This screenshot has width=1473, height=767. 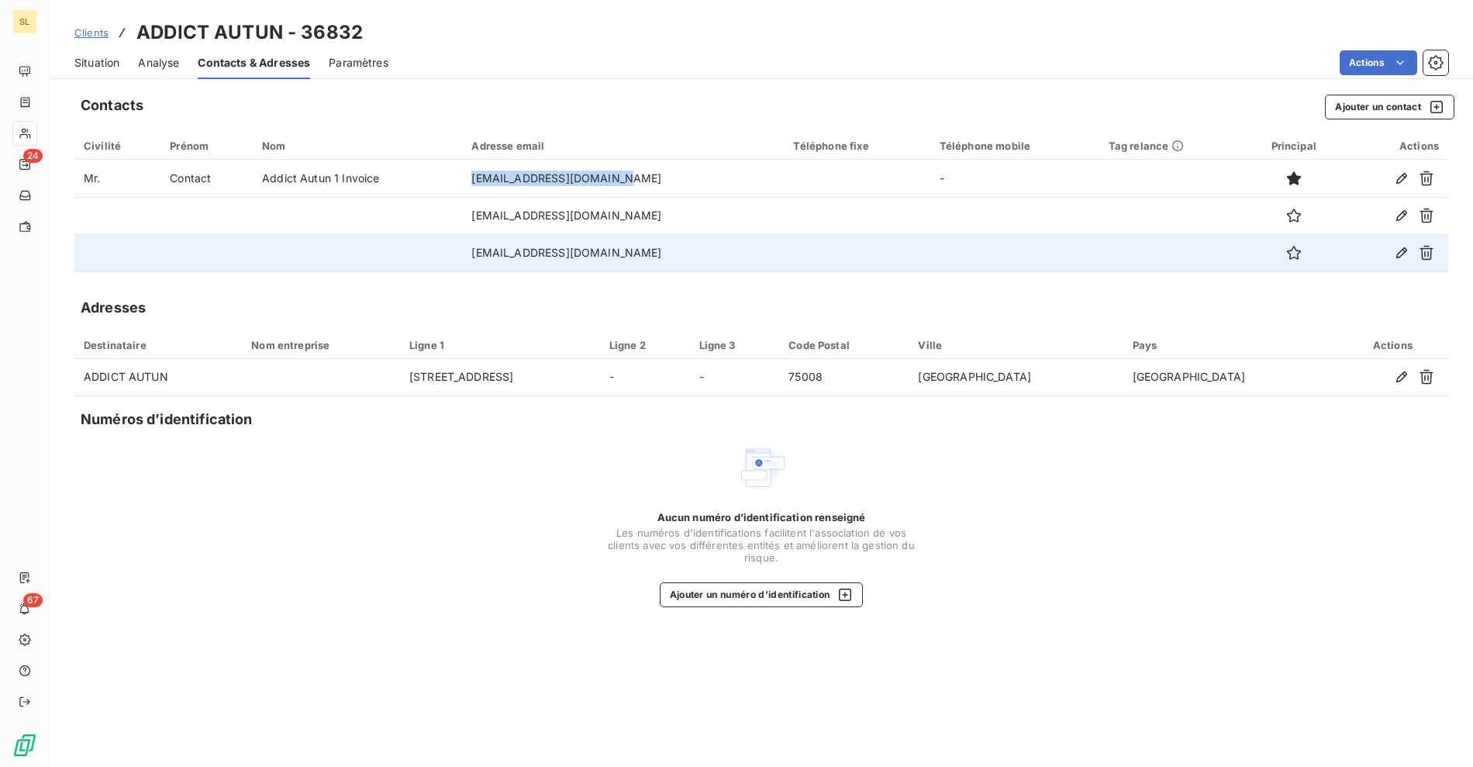 I want to click on span: 24, so click(x=33, y=156).